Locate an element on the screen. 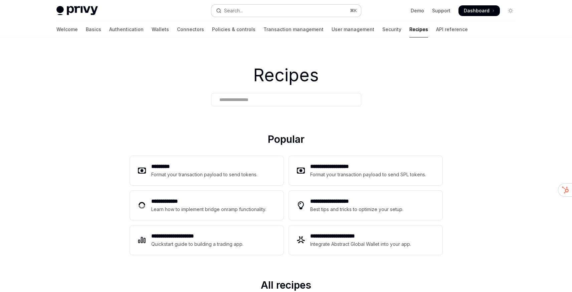 The image size is (572, 292). div: Format your transaction payload to send SPL tokens. is located at coordinates (369, 174).